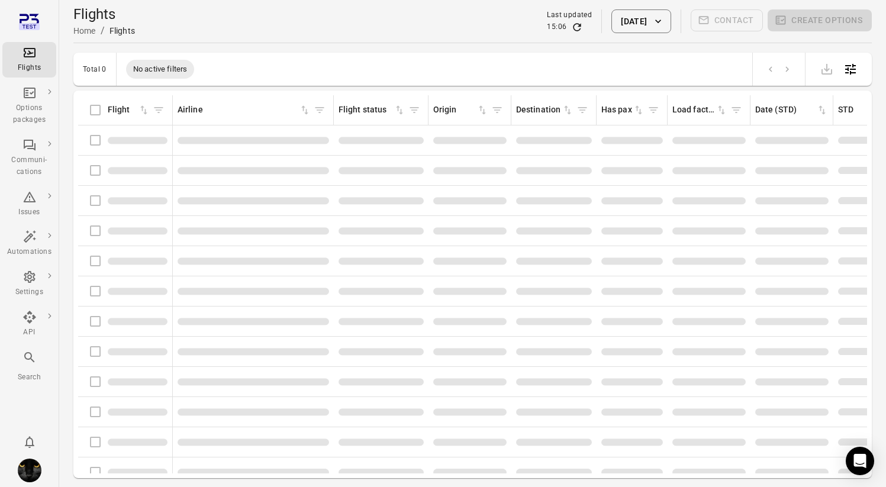 The image size is (886, 487). What do you see at coordinates (29, 212) in the screenshot?
I see `div: Issues` at bounding box center [29, 212].